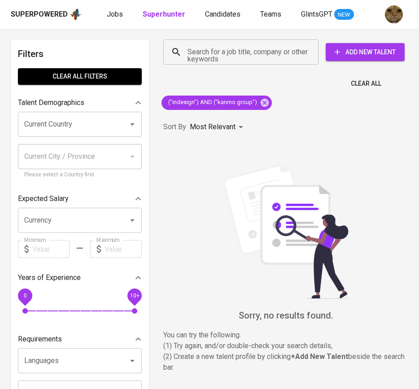  Describe the element at coordinates (80, 54) in the screenshot. I see `h6: Filters` at that location.